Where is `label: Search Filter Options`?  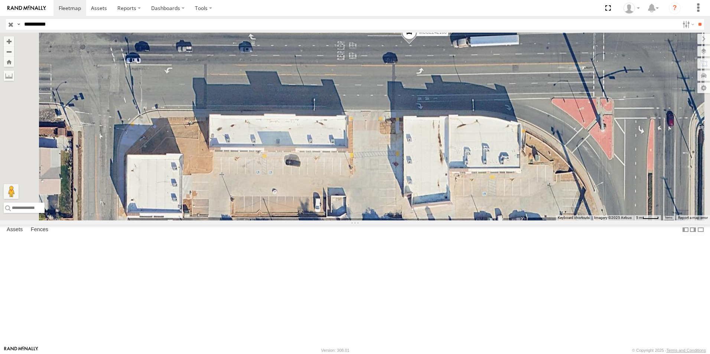 label: Search Filter Options is located at coordinates (687, 24).